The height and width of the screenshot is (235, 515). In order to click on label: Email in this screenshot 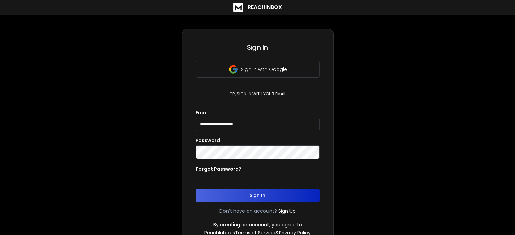, I will do `click(202, 113)`.